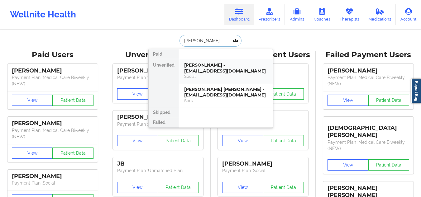 Image resolution: width=421 pixels, height=197 pixels. Describe the element at coordinates (164, 54) in the screenshot. I see `div: Paid` at that location.